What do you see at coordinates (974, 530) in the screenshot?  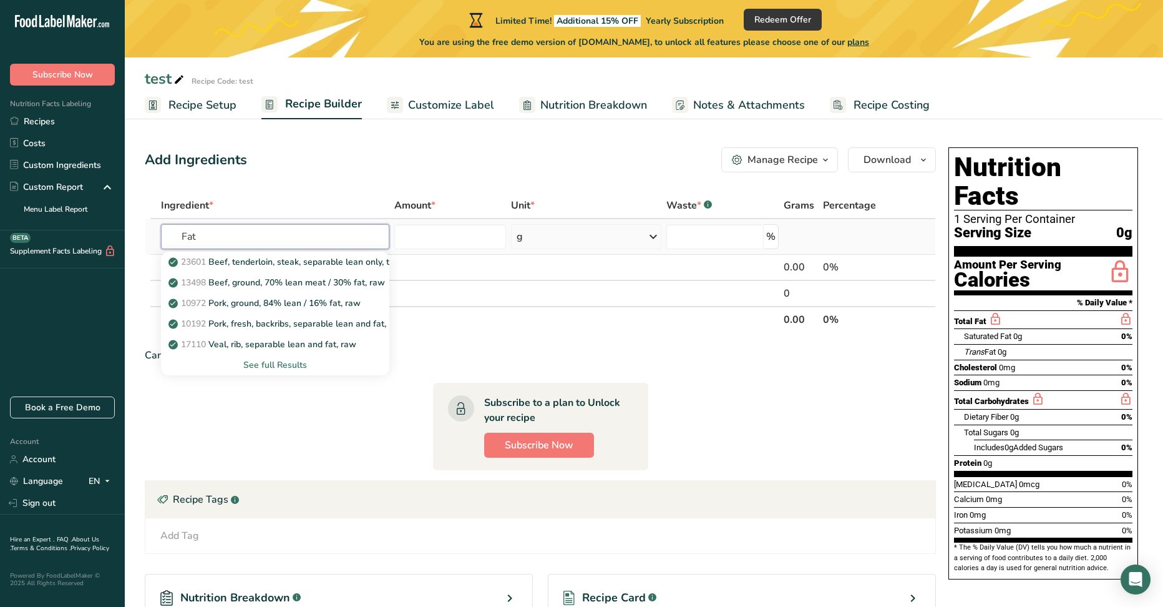 I see `span: Potassium` at bounding box center [974, 530].